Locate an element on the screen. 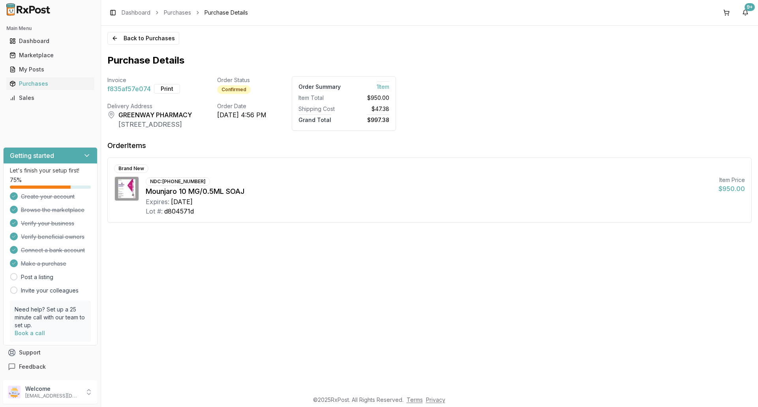 The image size is (758, 407). button: My Posts is located at coordinates (50, 69).